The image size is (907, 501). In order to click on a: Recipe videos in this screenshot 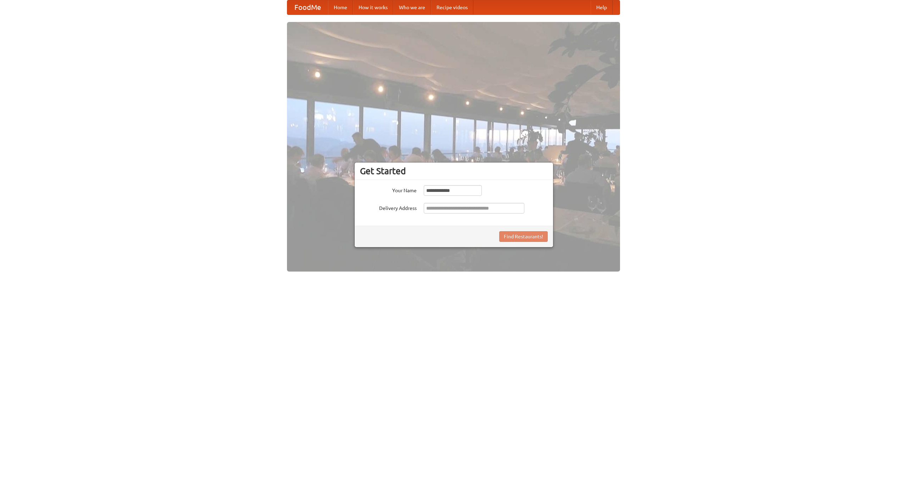, I will do `click(452, 7)`.